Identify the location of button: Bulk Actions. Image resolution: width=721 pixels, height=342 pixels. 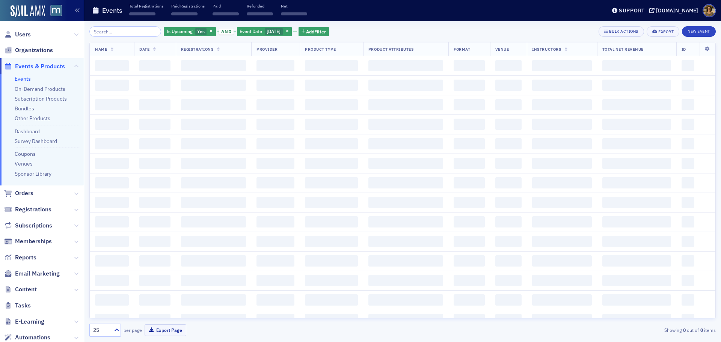
(621, 32).